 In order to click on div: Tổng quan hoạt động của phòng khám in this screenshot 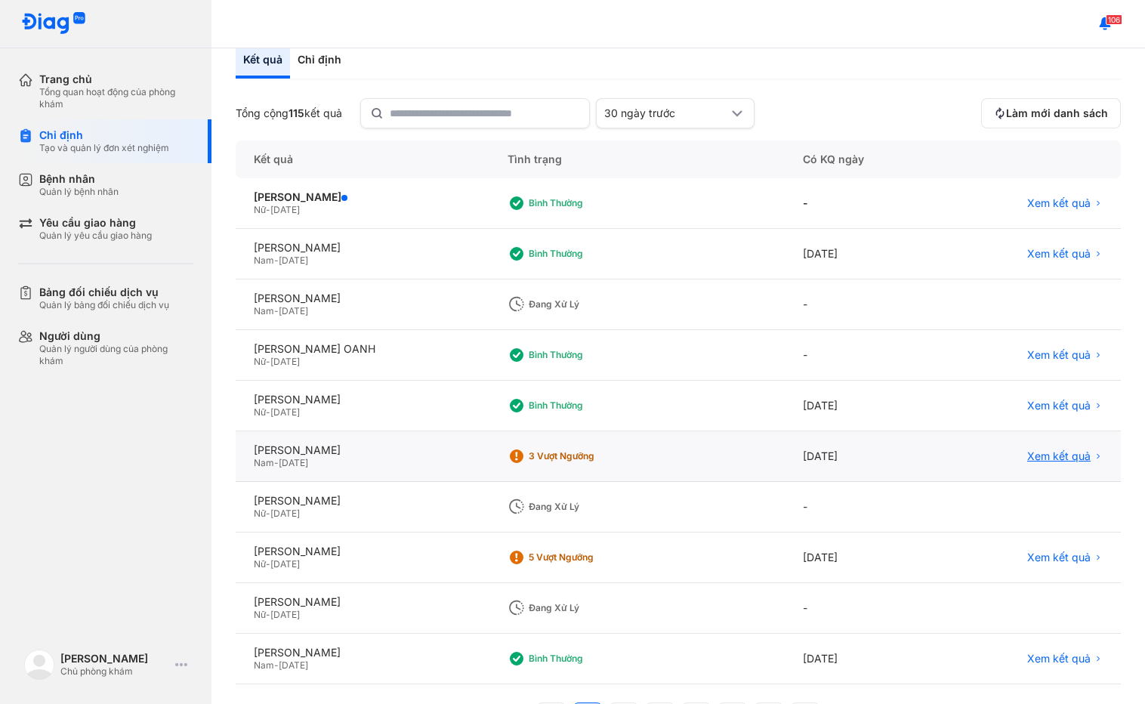, I will do `click(116, 98)`.